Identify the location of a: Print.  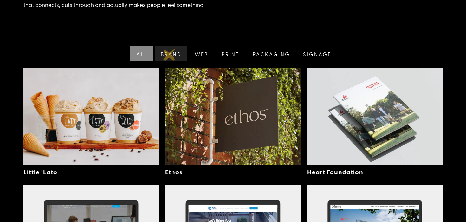
(230, 54).